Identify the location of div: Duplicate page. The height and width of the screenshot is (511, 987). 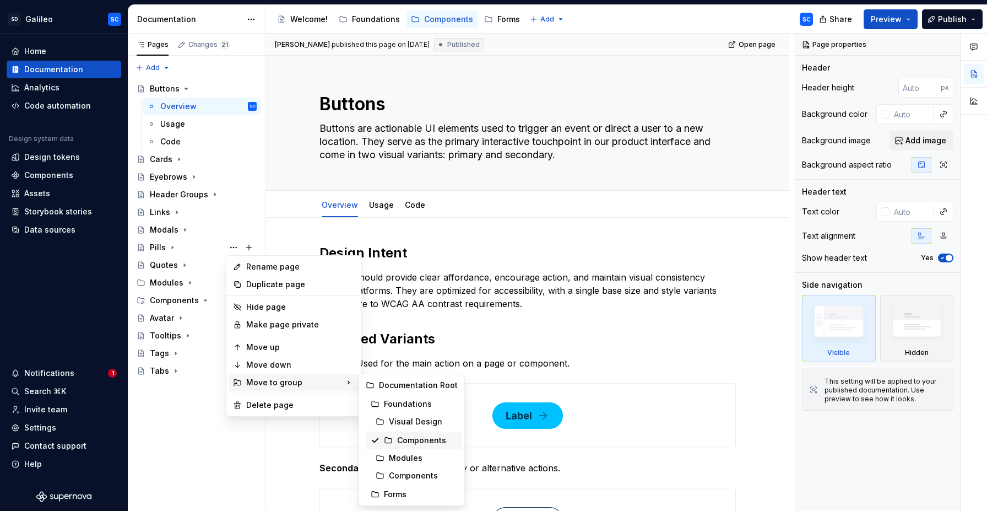
(300, 284).